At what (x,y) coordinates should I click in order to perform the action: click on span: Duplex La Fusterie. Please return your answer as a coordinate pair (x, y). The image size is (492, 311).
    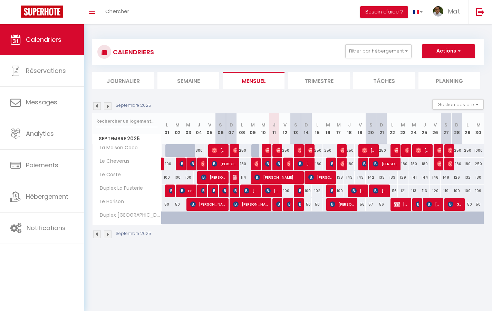
    Looking at the image, I should click on (119, 188).